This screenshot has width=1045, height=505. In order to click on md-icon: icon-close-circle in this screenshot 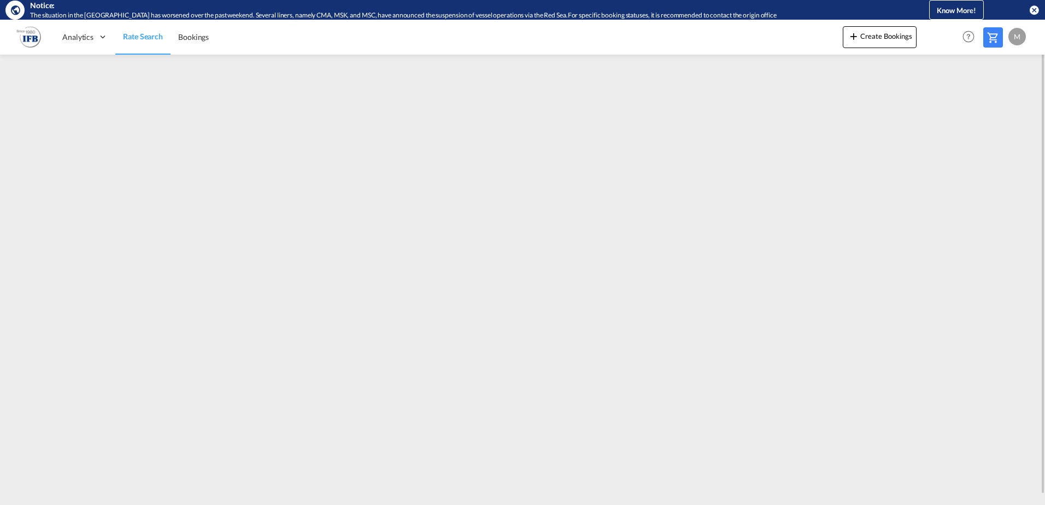, I will do `click(1034, 10)`.